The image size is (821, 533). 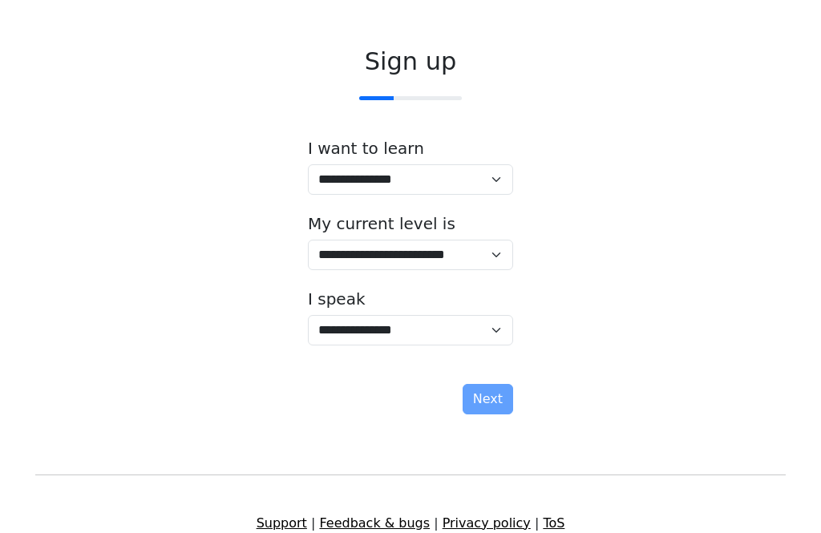 I want to click on label: I want to learn, so click(x=366, y=148).